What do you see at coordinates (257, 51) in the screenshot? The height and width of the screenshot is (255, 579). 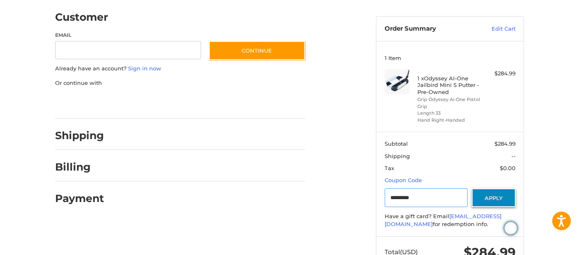 I see `button: Continue` at bounding box center [257, 51].